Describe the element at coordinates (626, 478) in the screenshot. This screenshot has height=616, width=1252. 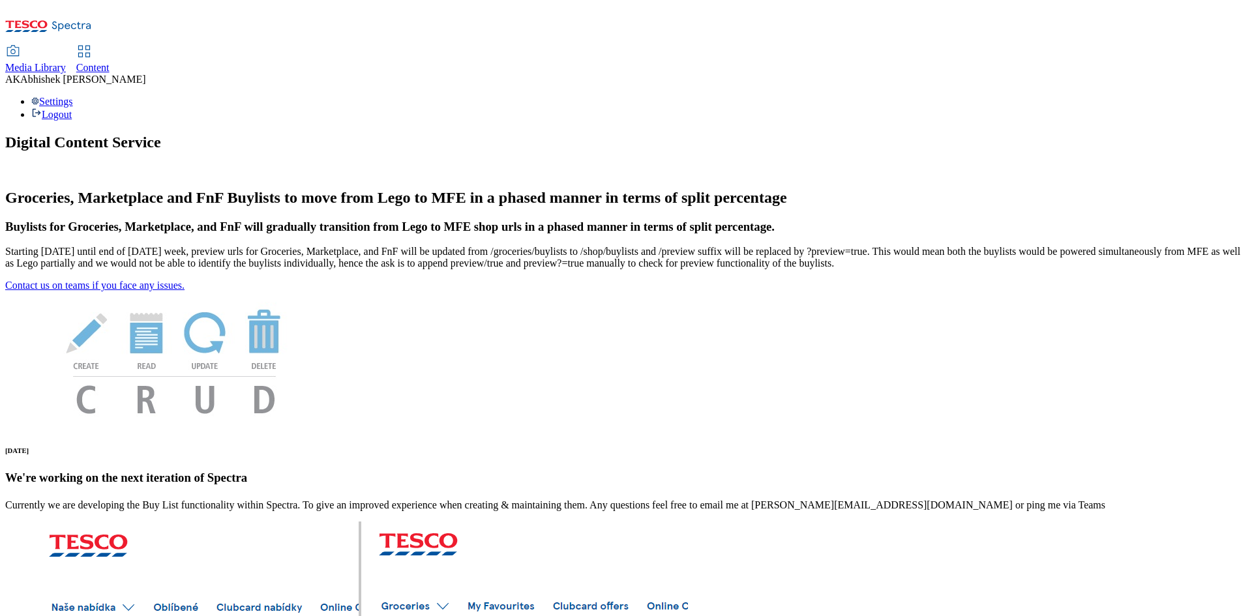
I see `h3: We're working on the next iteration of Spectra` at that location.